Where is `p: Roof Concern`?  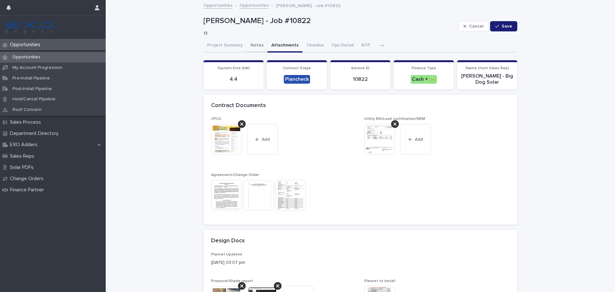 p: Roof Concern is located at coordinates (27, 109).